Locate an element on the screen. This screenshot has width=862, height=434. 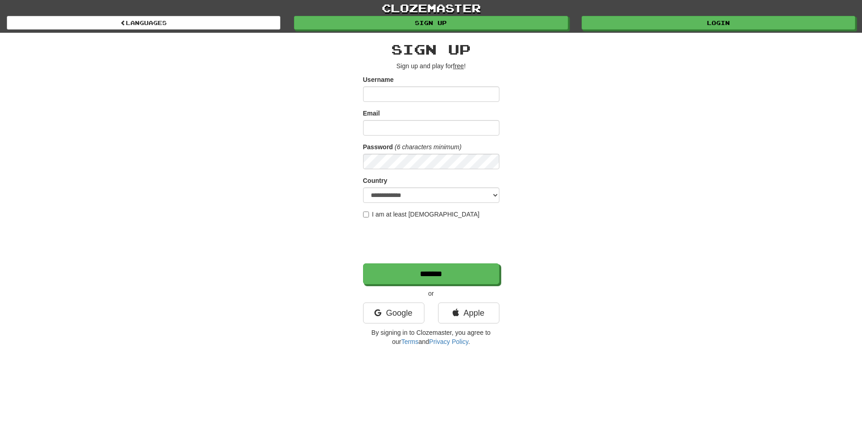
label: Email is located at coordinates (371, 113).